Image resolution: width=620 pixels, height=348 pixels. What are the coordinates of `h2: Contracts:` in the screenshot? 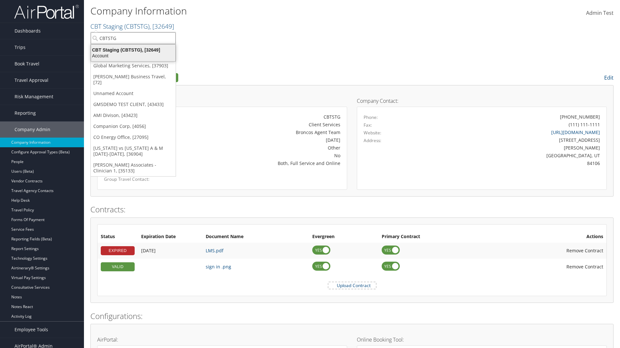 It's located at (352, 210).